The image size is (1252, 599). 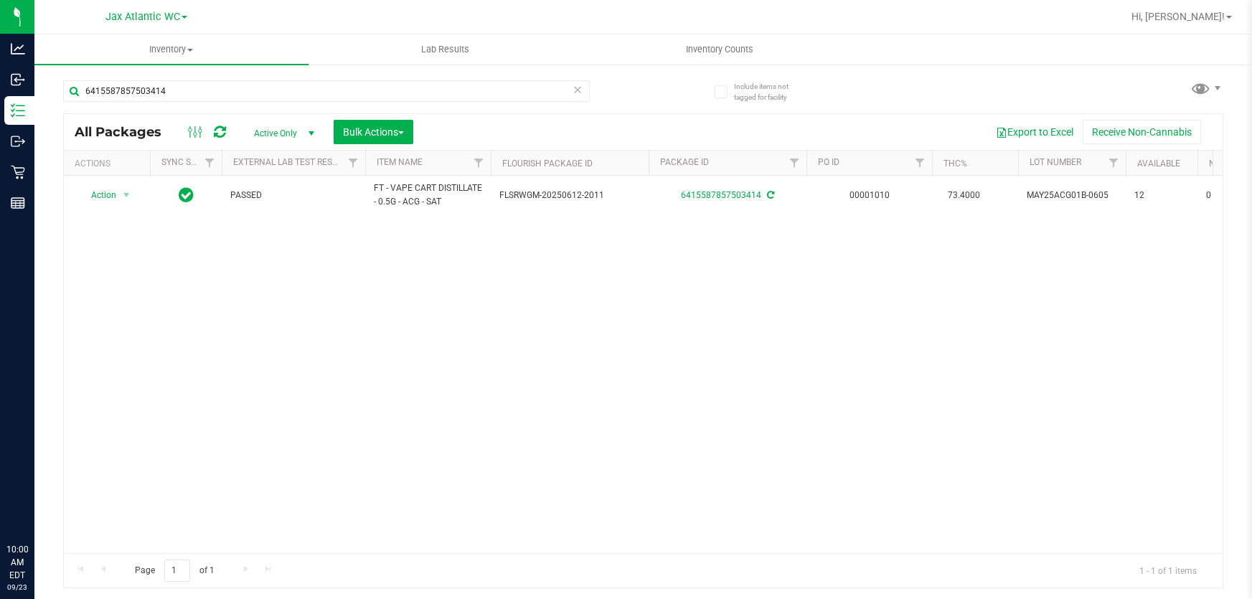 I want to click on span: select, so click(x=126, y=195).